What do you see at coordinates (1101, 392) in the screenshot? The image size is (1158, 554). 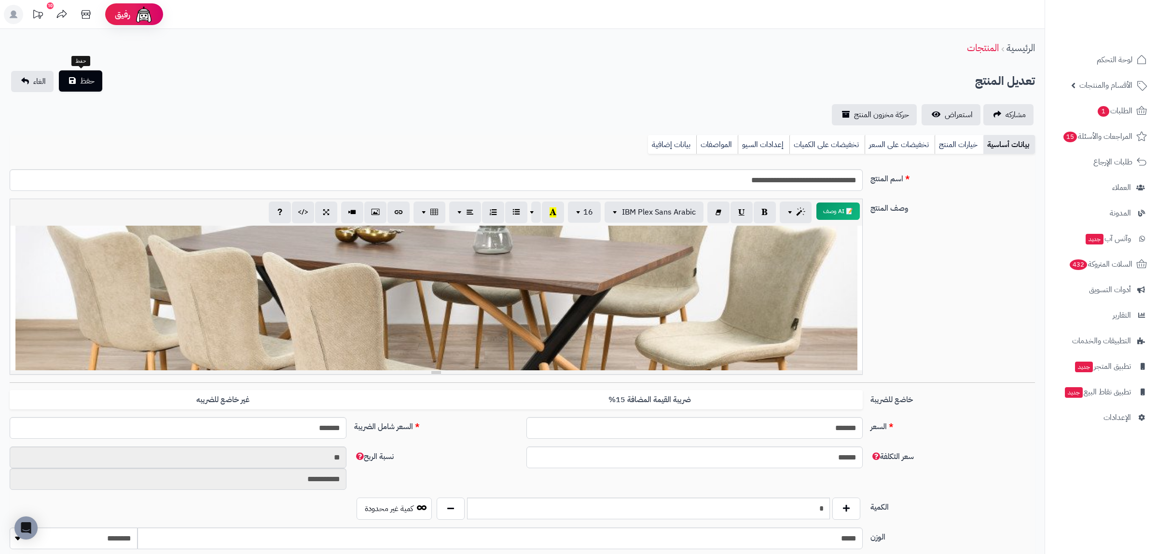 I see `a: تطبيق نقاط البيعجديد` at bounding box center [1101, 392].